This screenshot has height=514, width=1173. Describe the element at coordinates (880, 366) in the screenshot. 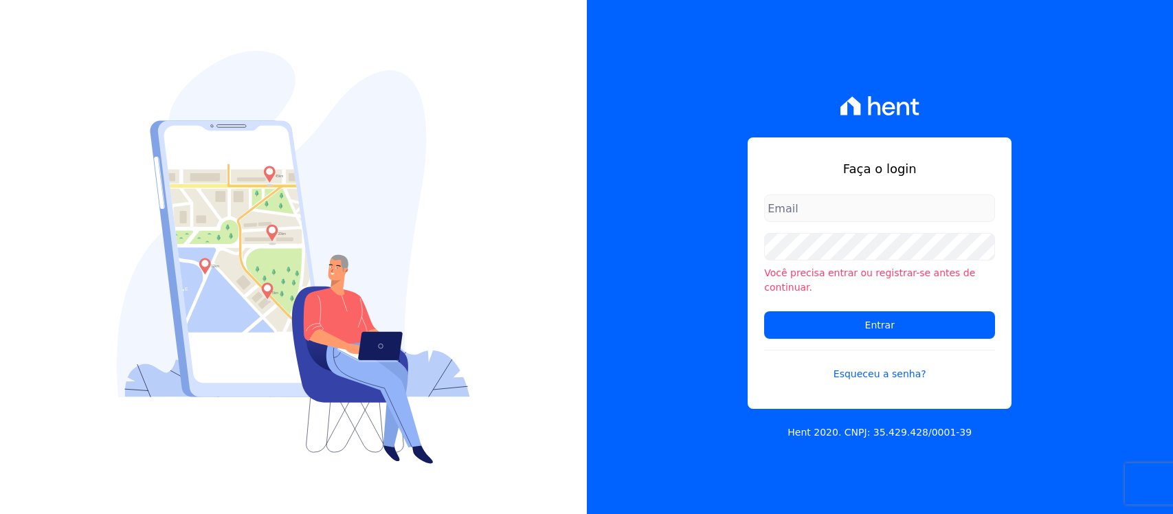

I see `a: Esqueceu a senha?` at that location.